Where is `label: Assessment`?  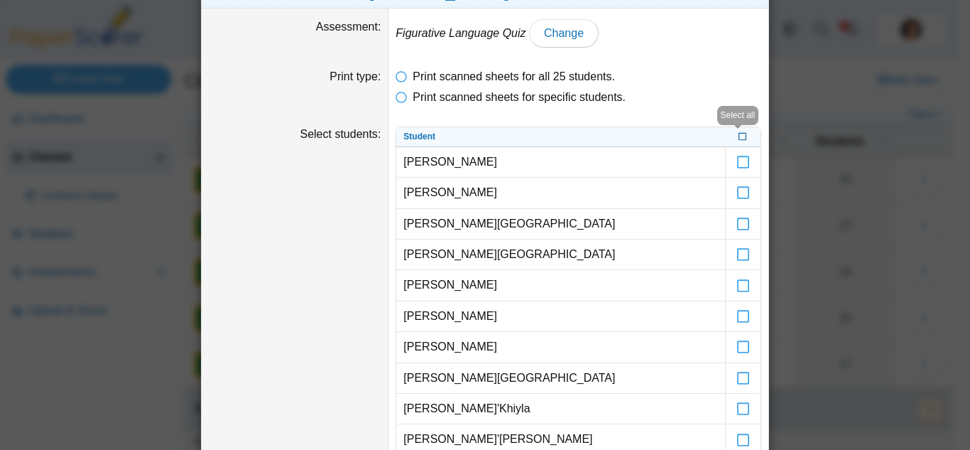
label: Assessment is located at coordinates (349, 26).